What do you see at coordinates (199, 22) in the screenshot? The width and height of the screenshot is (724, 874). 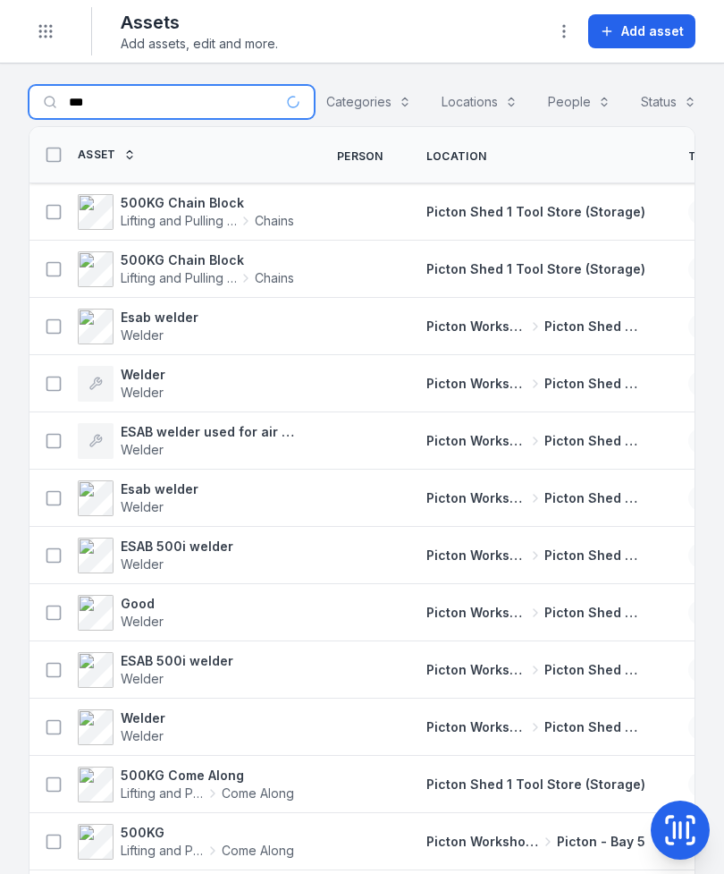 I see `h2: Assets` at bounding box center [199, 22].